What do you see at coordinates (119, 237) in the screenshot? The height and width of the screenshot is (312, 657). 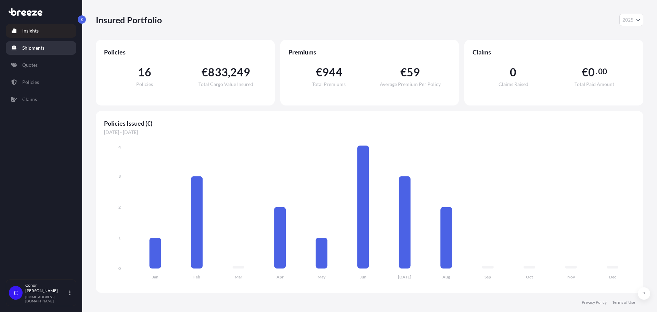 I see `tspan: 1` at bounding box center [119, 237].